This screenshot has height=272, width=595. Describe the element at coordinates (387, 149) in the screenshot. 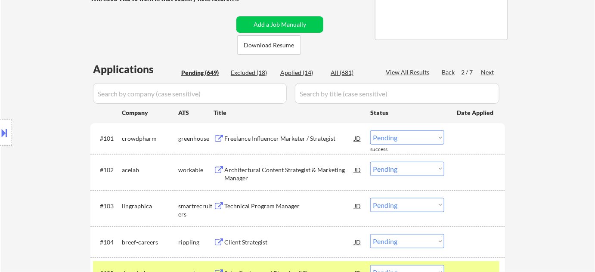

I see `div: success` at that location.